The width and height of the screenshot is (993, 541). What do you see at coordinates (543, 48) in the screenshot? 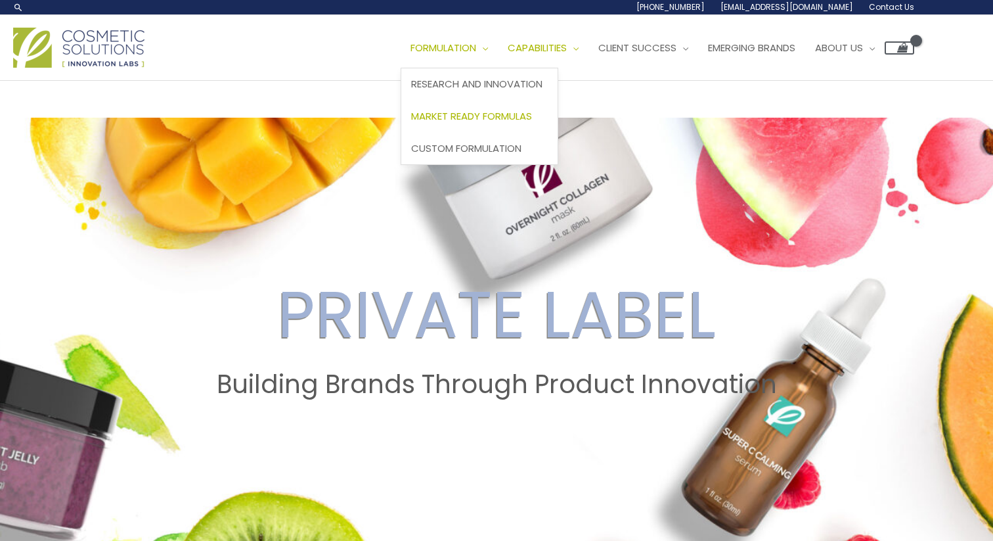
I see `a: Capabilities` at bounding box center [543, 48].